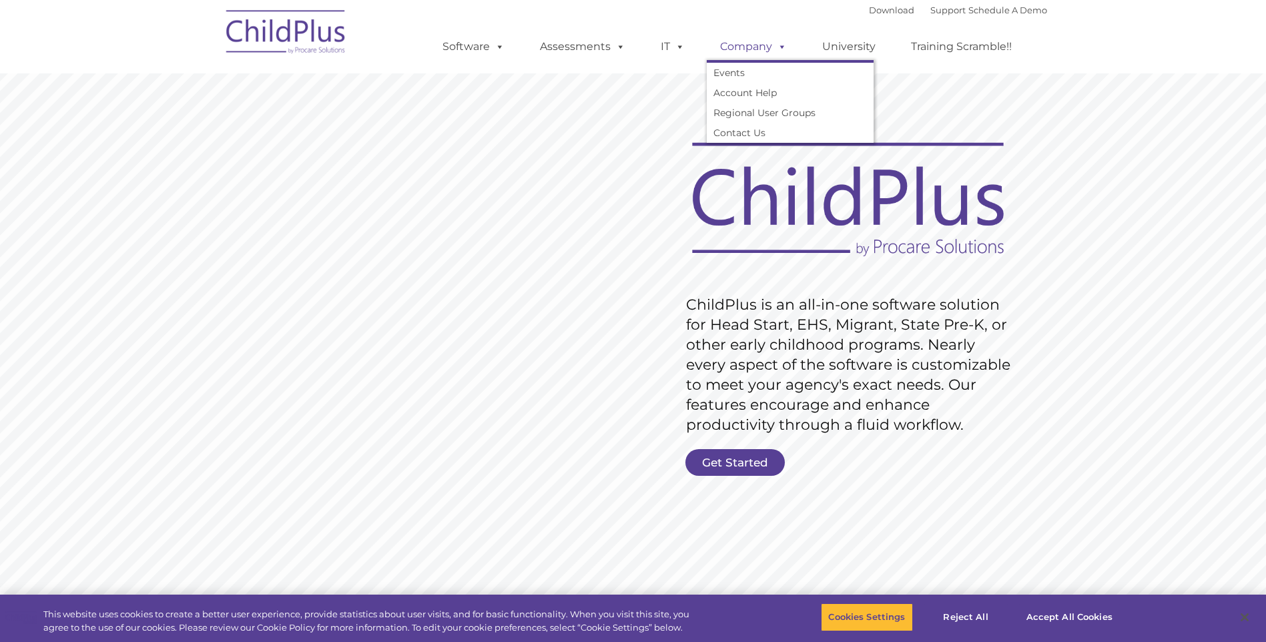  Describe the element at coordinates (790, 93) in the screenshot. I see `a: Account Help` at that location.